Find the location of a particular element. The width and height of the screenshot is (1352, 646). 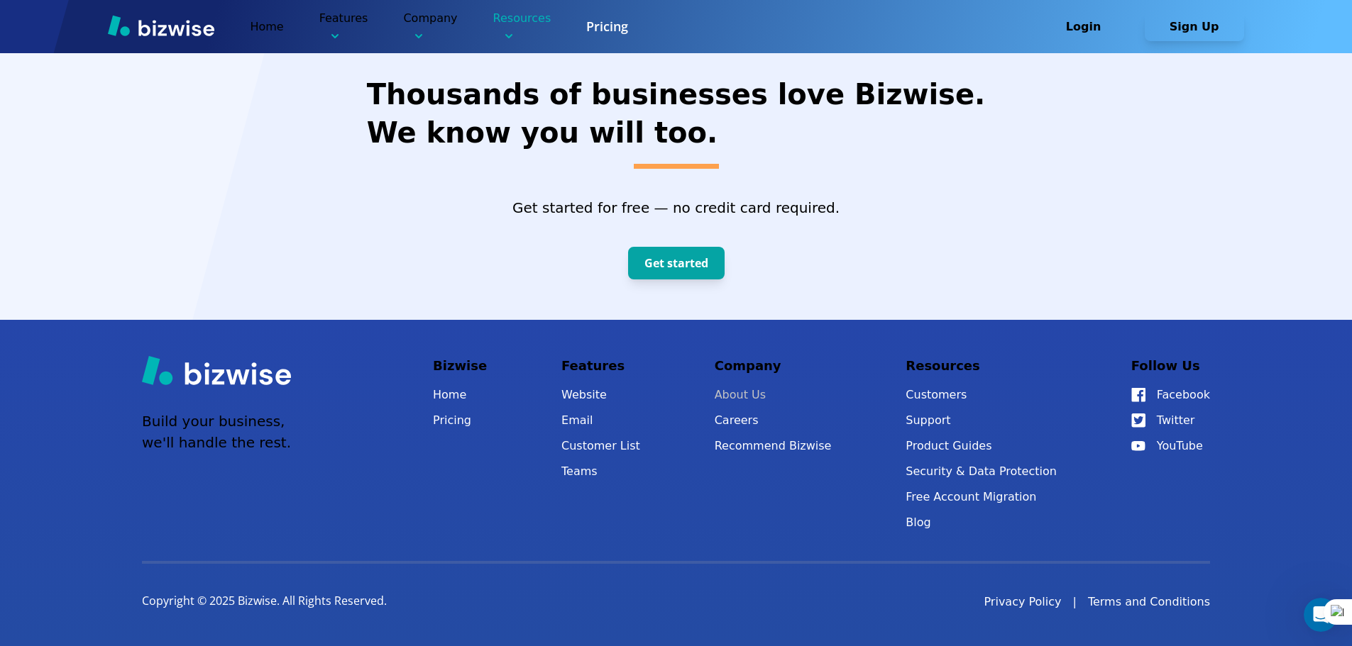

a: Security & Data Protection is located at coordinates (981, 472).